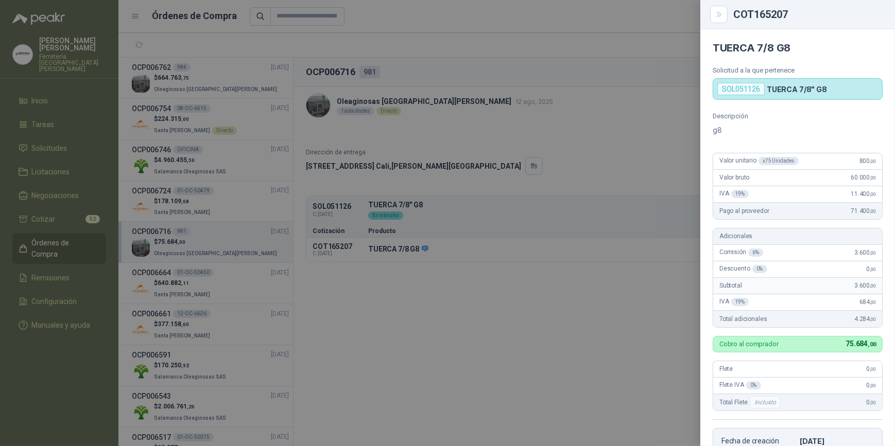  I want to click on p: TUERCA 7/8" G8, so click(797, 89).